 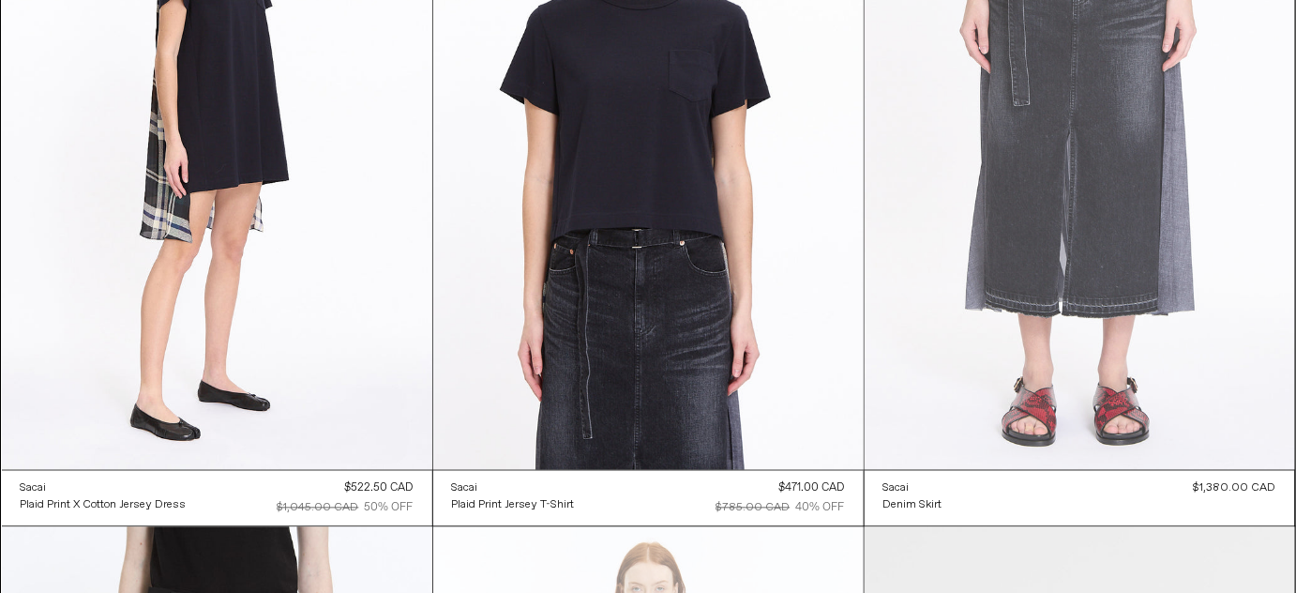 I want to click on div: Plaid Print Jersey T-Shirt, so click(x=513, y=506).